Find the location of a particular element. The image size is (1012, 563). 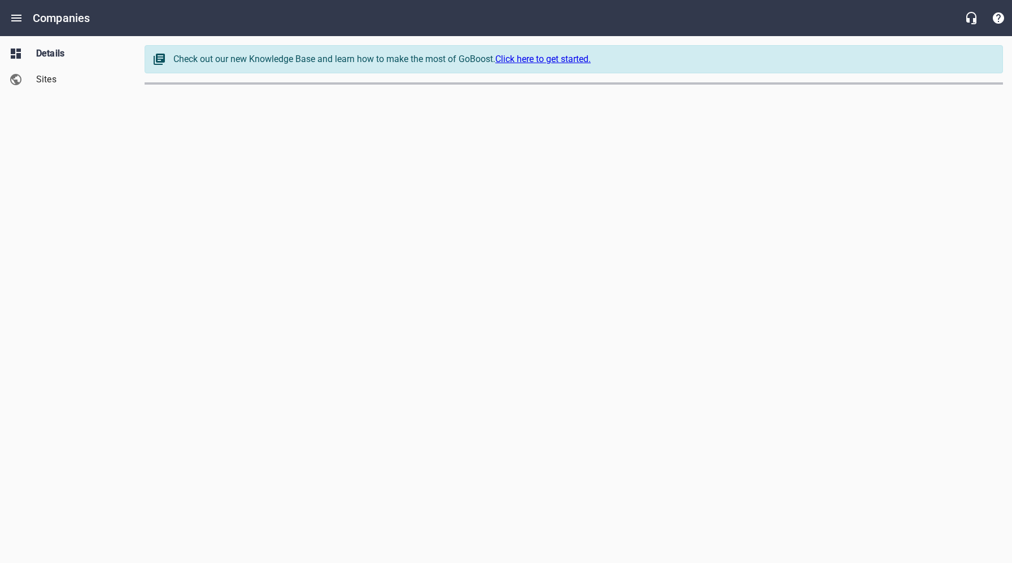

span: Details is located at coordinates (79, 54).